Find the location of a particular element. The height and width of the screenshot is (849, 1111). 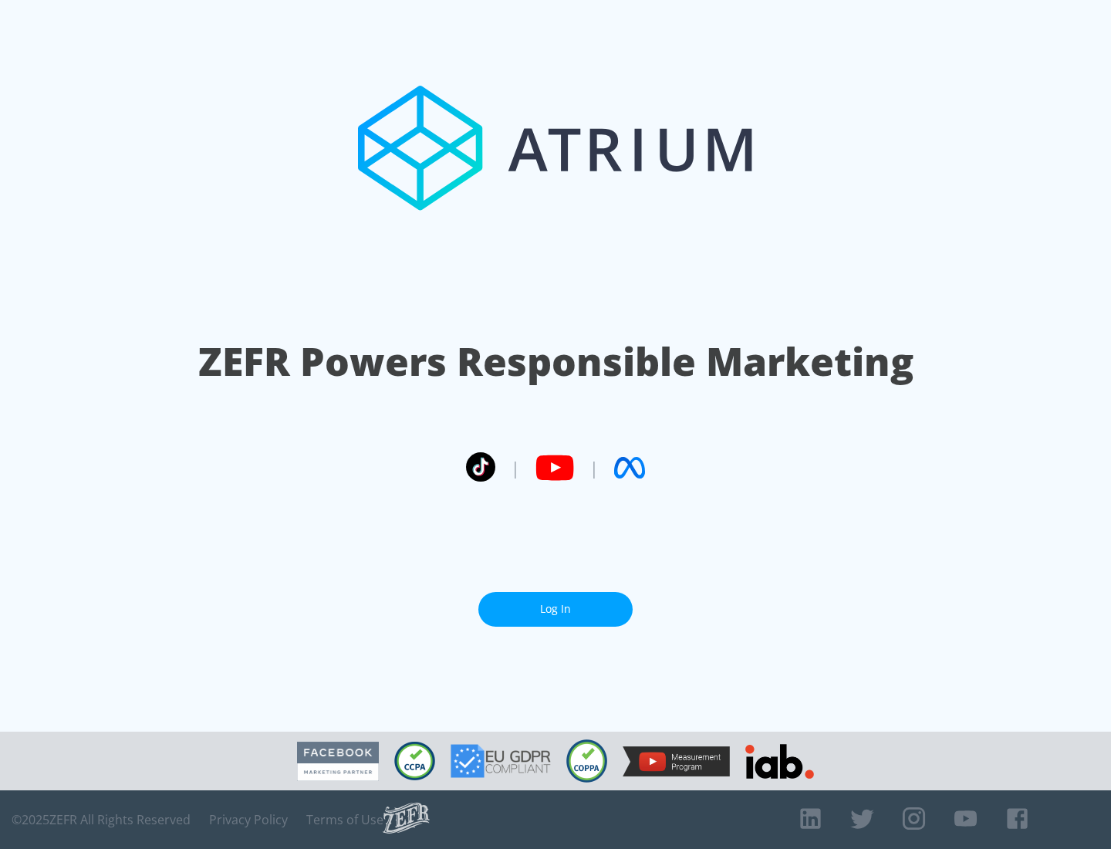

img: COPPA Compliant is located at coordinates (586, 761).